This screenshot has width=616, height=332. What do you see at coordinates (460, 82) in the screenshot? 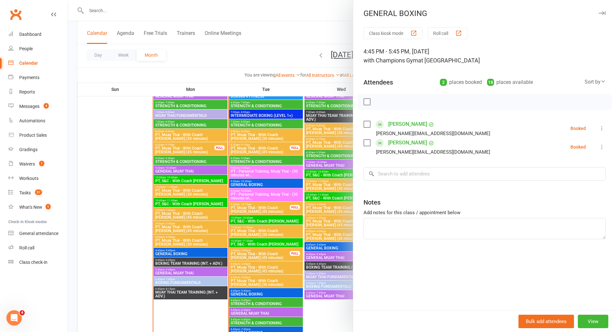
I see `div: places booked` at bounding box center [460, 82].